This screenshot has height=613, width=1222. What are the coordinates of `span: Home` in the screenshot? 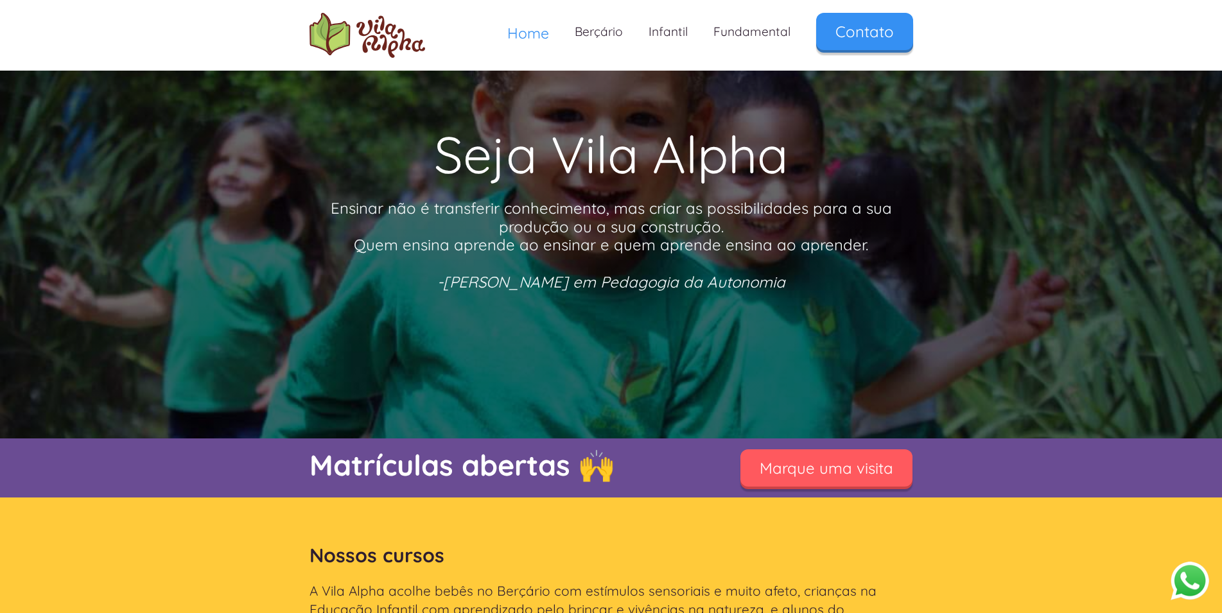 It's located at (528, 33).